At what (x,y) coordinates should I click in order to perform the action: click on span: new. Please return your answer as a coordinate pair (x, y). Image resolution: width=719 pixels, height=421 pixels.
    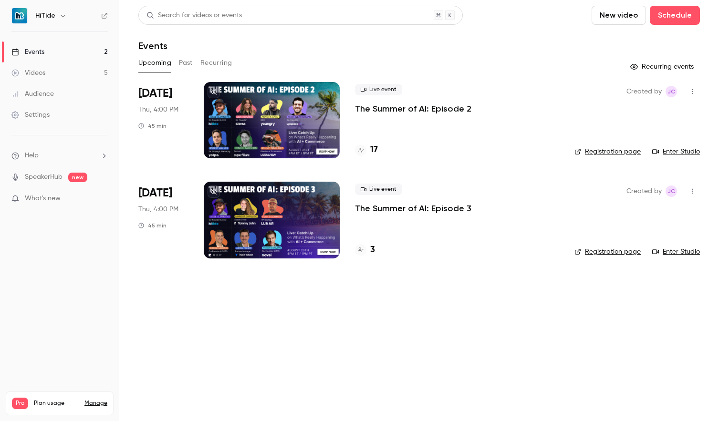
    Looking at the image, I should click on (78, 177).